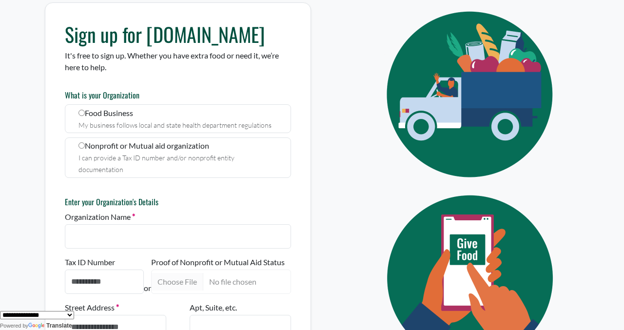  I want to click on label: Nonprofit or Mutual aid organization, so click(178, 157).